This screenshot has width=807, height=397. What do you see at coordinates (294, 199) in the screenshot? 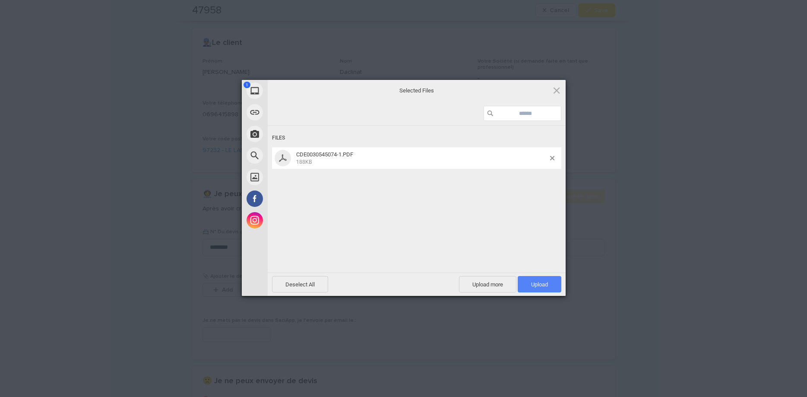
I see `div: Facebook` at bounding box center [294, 199].